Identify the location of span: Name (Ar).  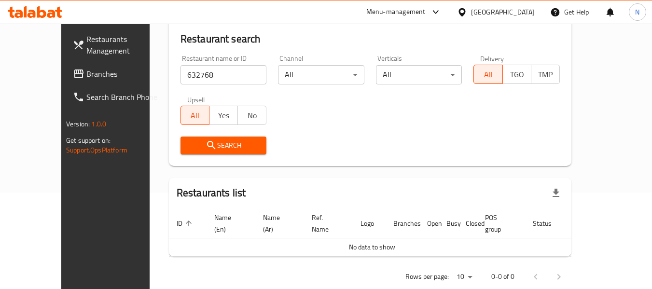
(277, 223).